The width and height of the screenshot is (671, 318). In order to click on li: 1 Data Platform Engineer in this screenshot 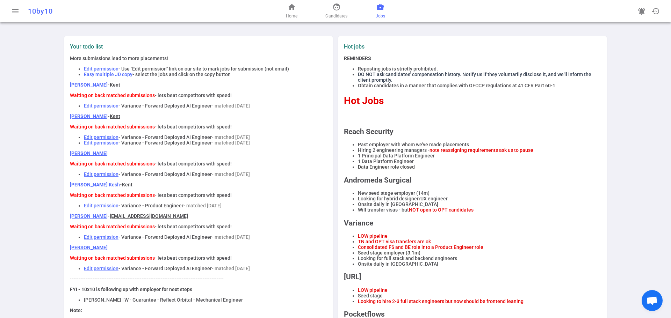, I will do `click(479, 161)`.